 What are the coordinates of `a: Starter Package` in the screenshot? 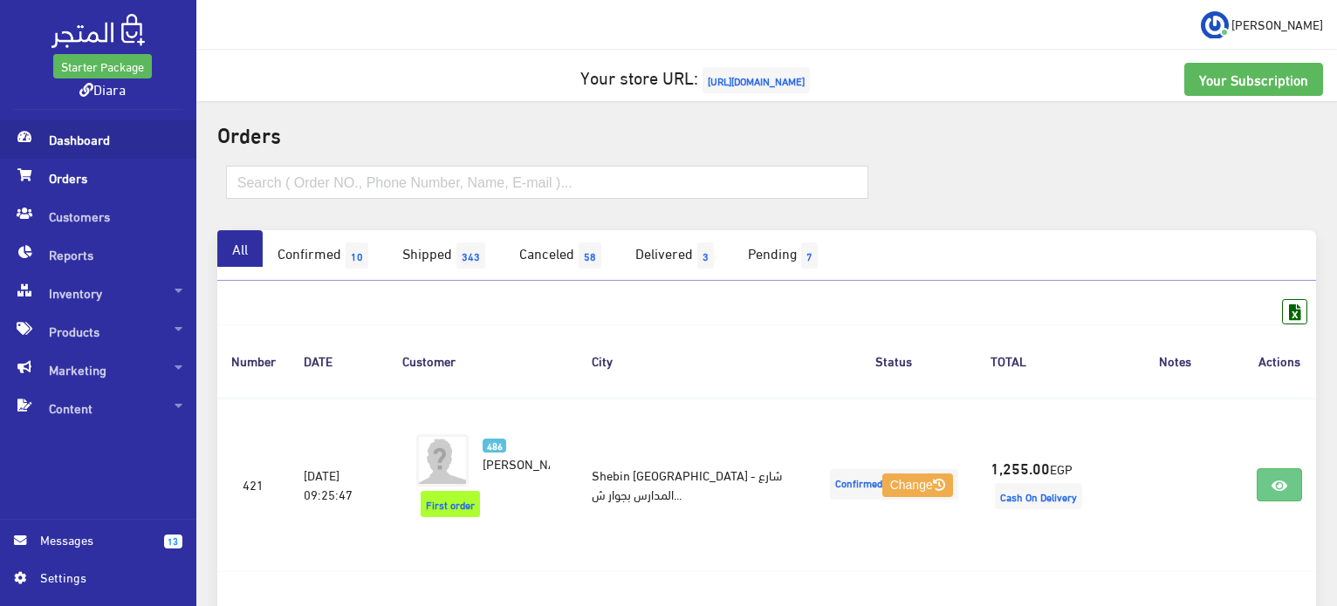 It's located at (102, 66).